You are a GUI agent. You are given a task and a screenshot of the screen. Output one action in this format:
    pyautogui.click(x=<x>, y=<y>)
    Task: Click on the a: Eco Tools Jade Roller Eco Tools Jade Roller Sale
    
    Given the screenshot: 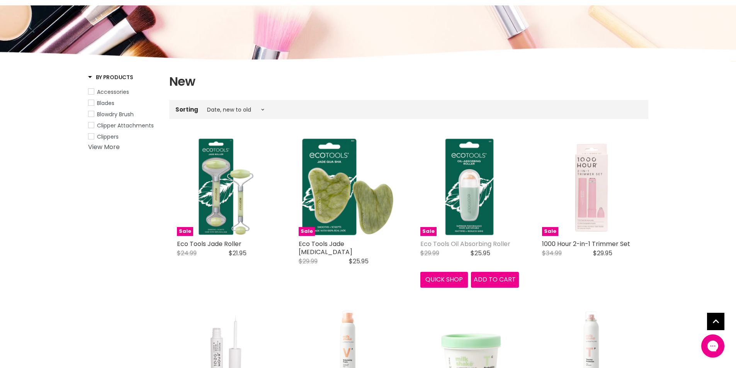 What is the action you would take?
    pyautogui.click(x=226, y=186)
    